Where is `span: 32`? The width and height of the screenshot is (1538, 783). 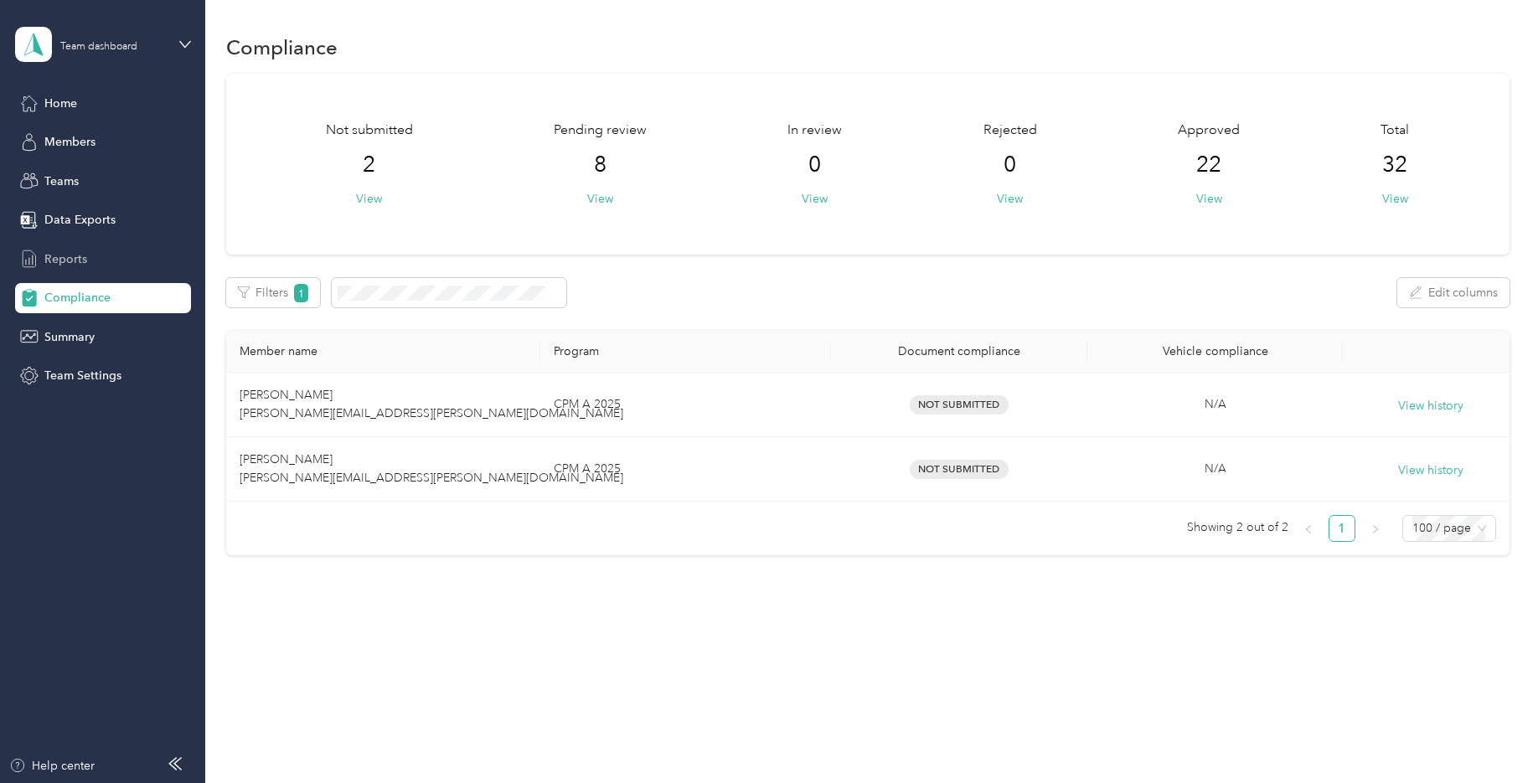 span: 32 is located at coordinates (1395, 165).